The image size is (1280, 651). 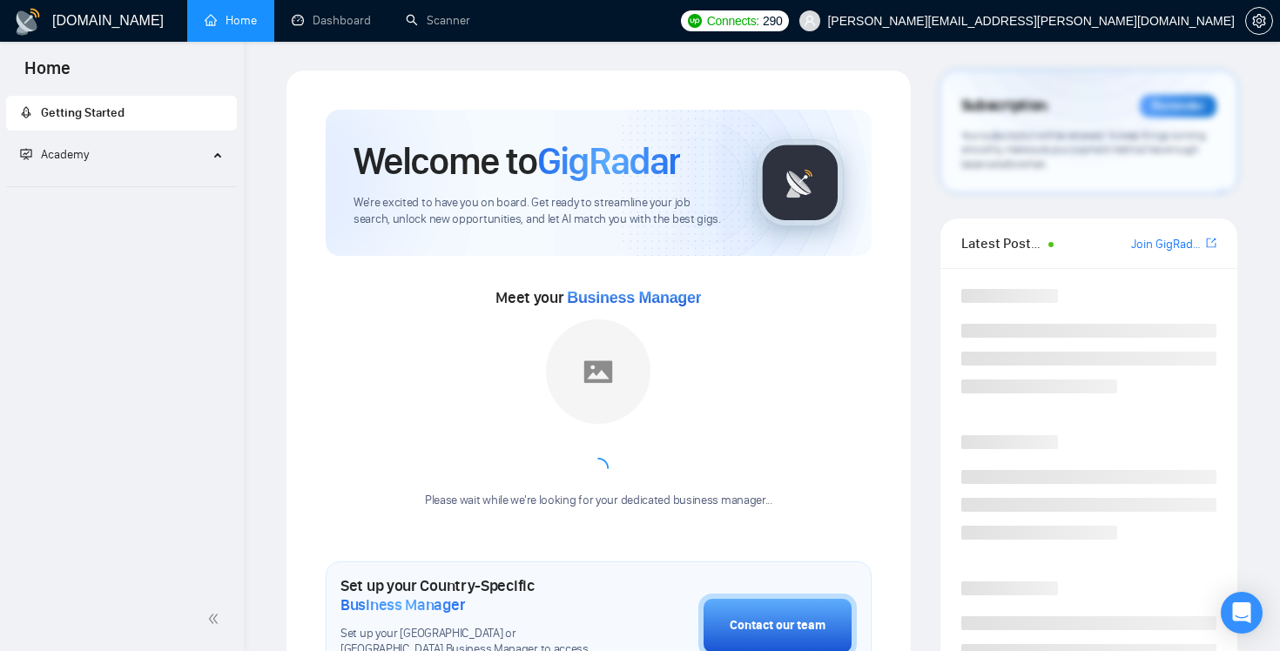 What do you see at coordinates (1002, 243) in the screenshot?
I see `span: Latest Posts from the GigRadar Community` at bounding box center [1002, 243].